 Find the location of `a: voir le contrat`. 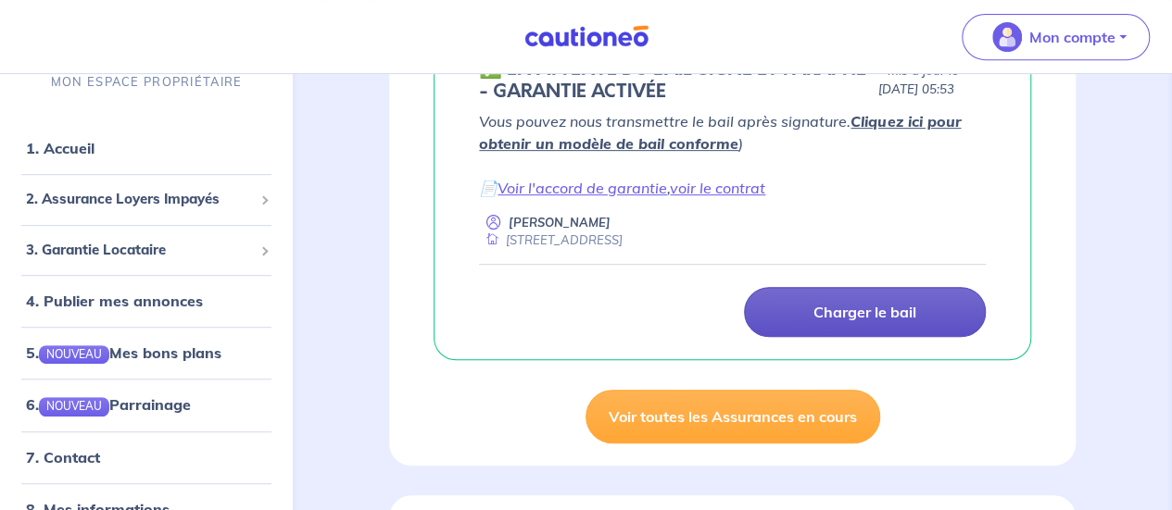

a: voir le contrat is located at coordinates (717, 188).